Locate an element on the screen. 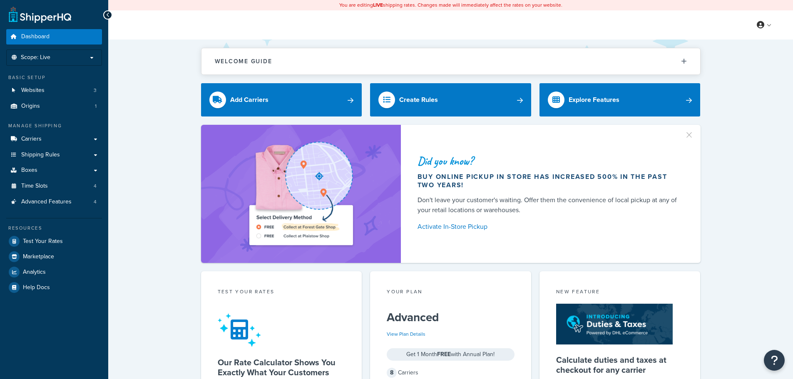  h5: Calculate duties and taxes at checkout for any carrier is located at coordinates (620, 365).